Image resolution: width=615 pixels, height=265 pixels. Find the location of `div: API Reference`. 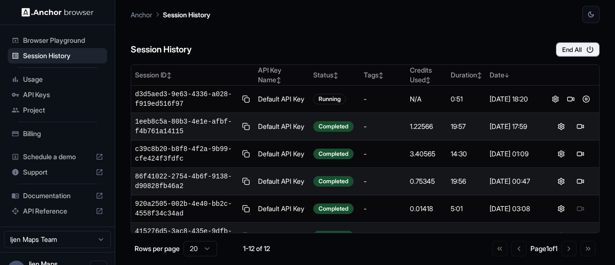

div: API Reference is located at coordinates (57, 211).